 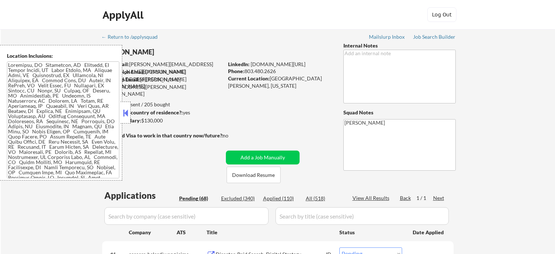 I want to click on input: Search by title (case sensitive), so click(x=362, y=216).